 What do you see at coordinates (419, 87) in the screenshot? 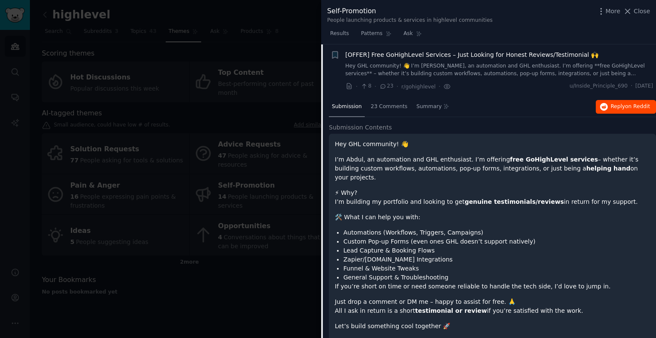
I see `span: r/gohighlevel` at bounding box center [419, 87].